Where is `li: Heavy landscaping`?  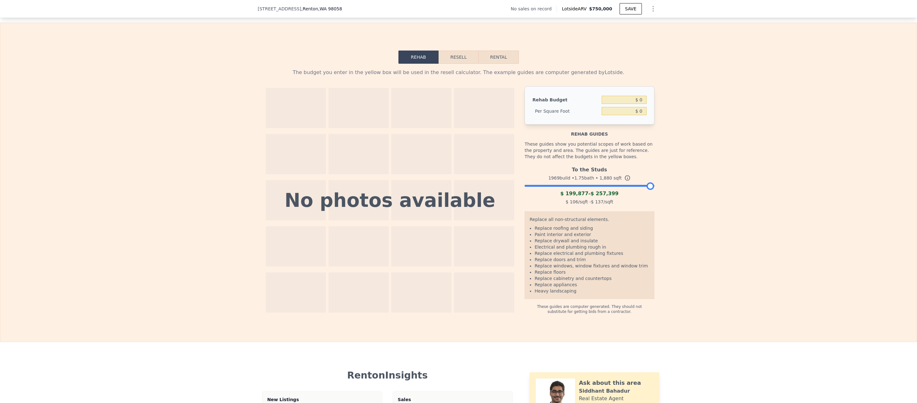 li: Heavy landscaping is located at coordinates (592, 291).